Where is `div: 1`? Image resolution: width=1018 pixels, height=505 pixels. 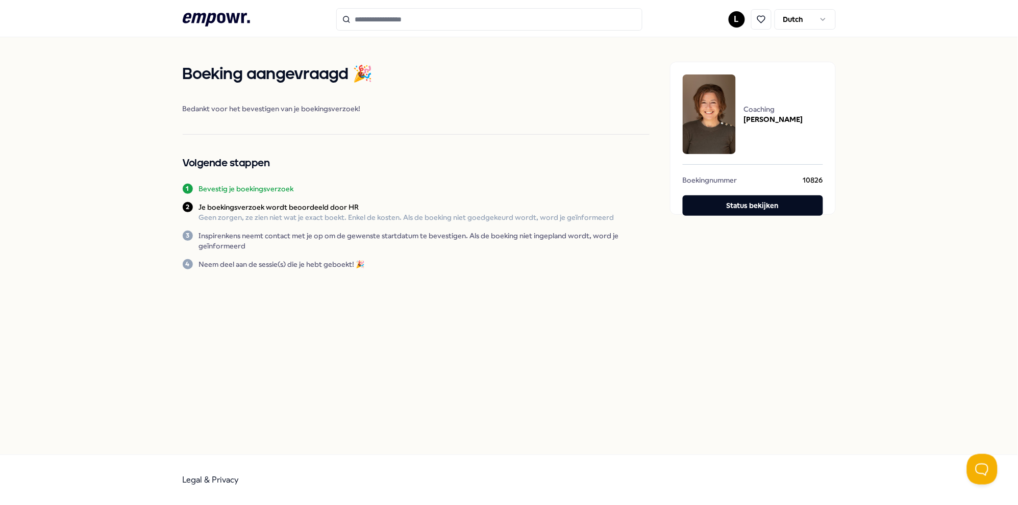 div: 1 is located at coordinates (188, 189).